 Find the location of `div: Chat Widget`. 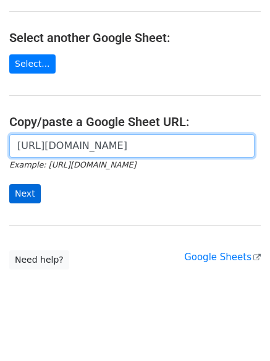

div: Chat Widget is located at coordinates (239, 331).